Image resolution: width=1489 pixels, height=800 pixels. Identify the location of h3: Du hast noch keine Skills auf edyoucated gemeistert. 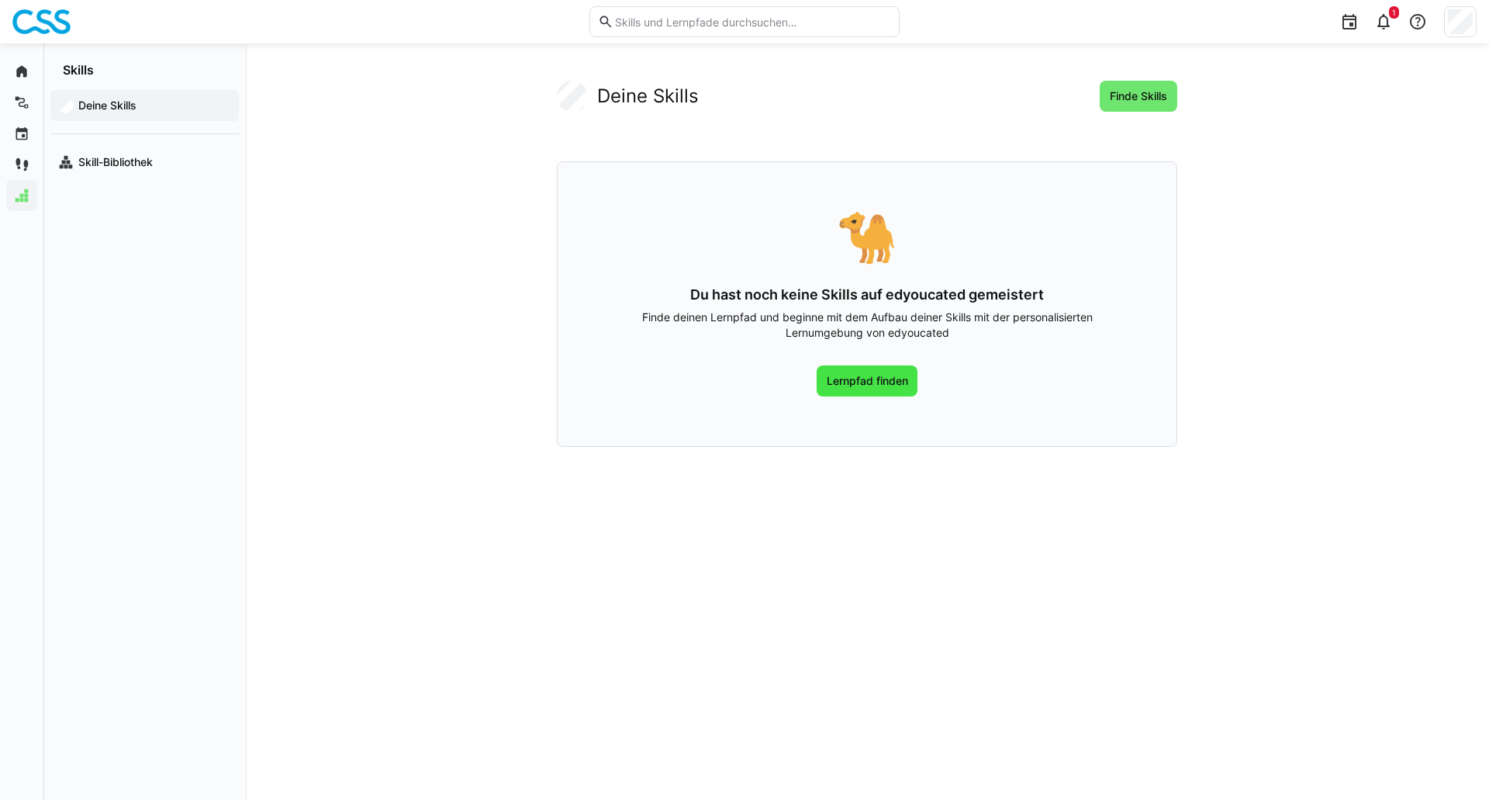
(867, 295).